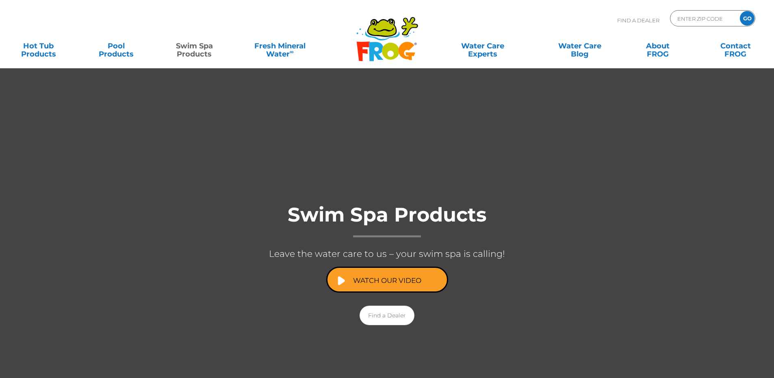 The width and height of the screenshot is (774, 378). What do you see at coordinates (735, 46) in the screenshot?
I see `a: ContactFROG` at bounding box center [735, 46].